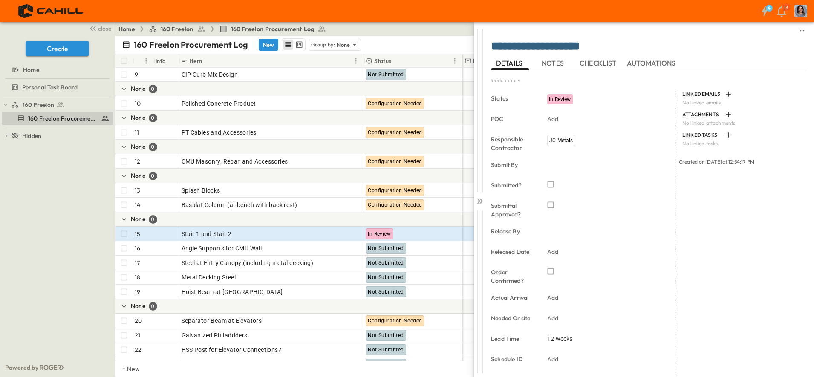 This screenshot has width=814, height=377. Describe the element at coordinates (138, 321) in the screenshot. I see `p: 20` at that location.